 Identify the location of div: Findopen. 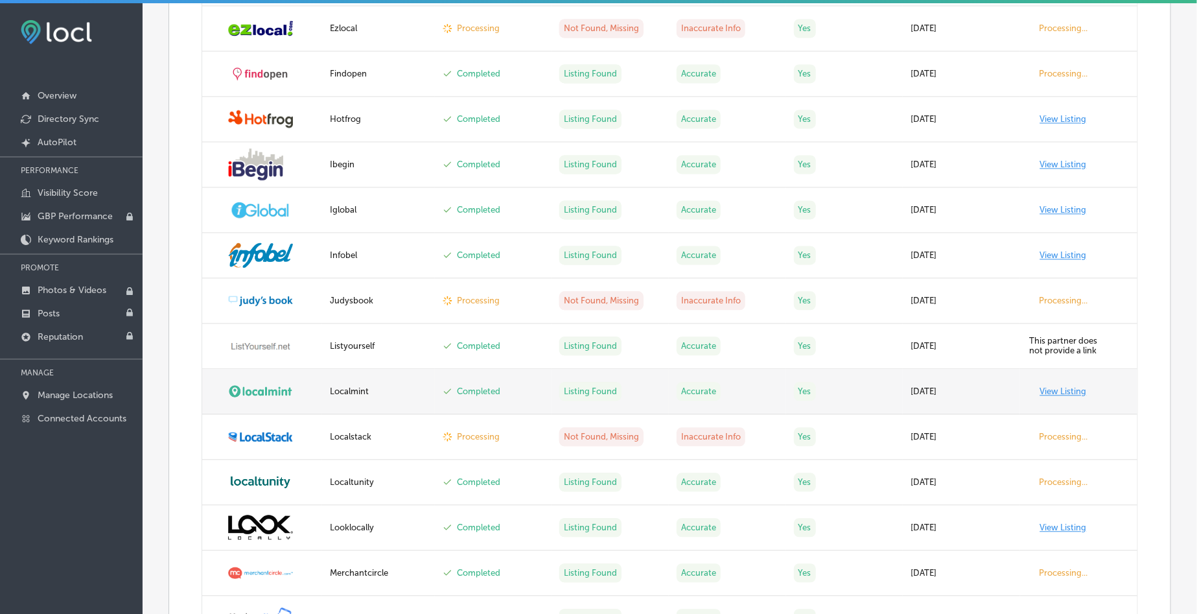
(378, 73).